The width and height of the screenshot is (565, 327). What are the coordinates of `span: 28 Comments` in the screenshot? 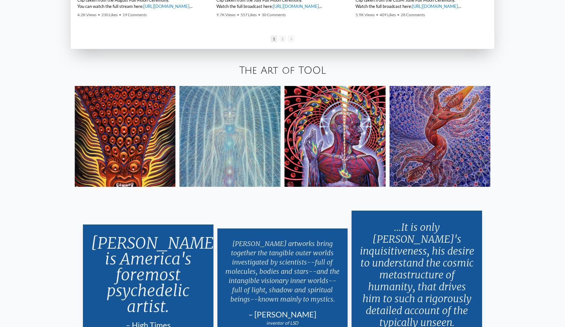 It's located at (413, 15).